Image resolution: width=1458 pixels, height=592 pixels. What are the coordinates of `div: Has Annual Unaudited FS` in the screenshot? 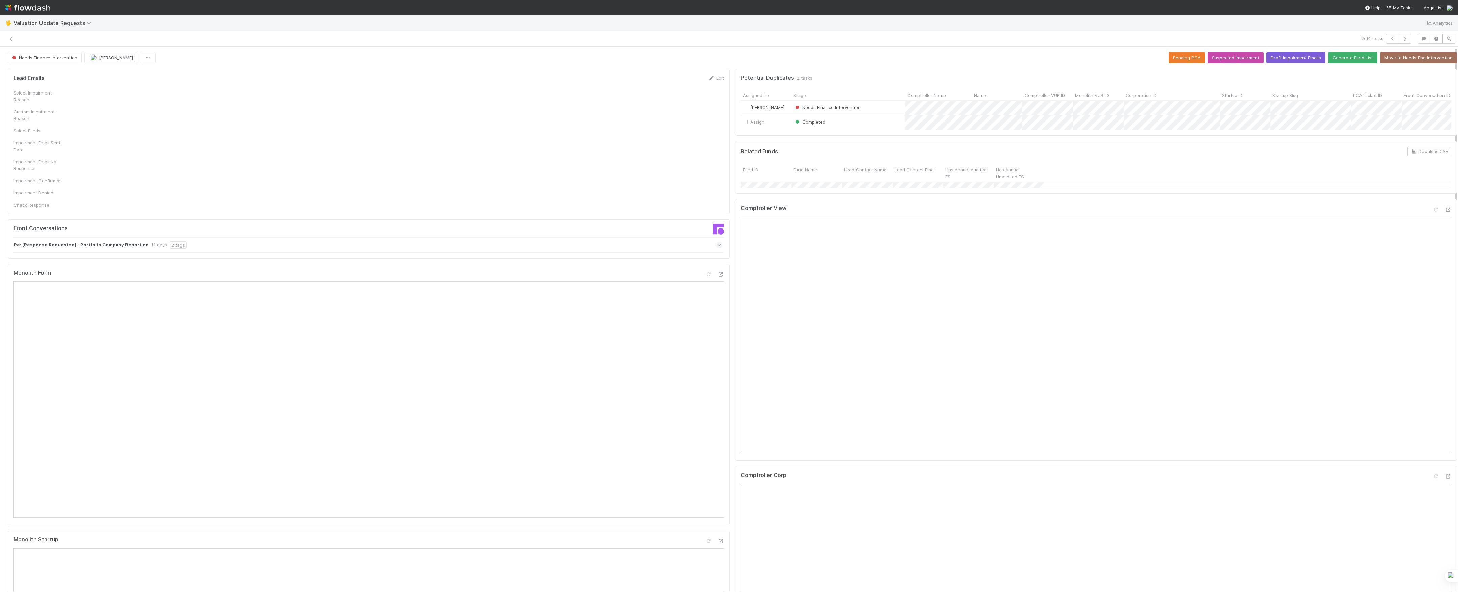 It's located at (1019, 173).